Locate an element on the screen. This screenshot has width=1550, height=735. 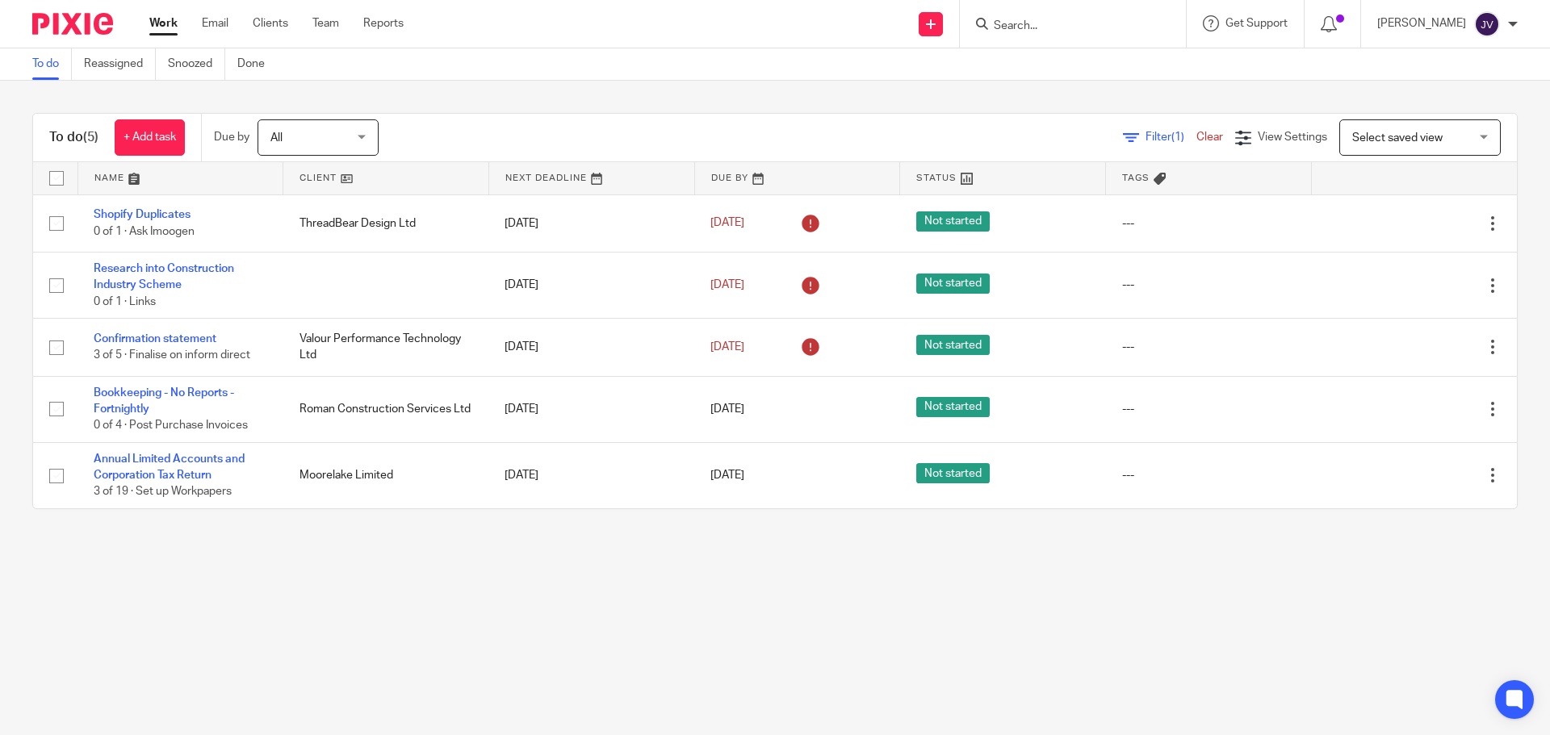
a: Clear is located at coordinates (1209, 137).